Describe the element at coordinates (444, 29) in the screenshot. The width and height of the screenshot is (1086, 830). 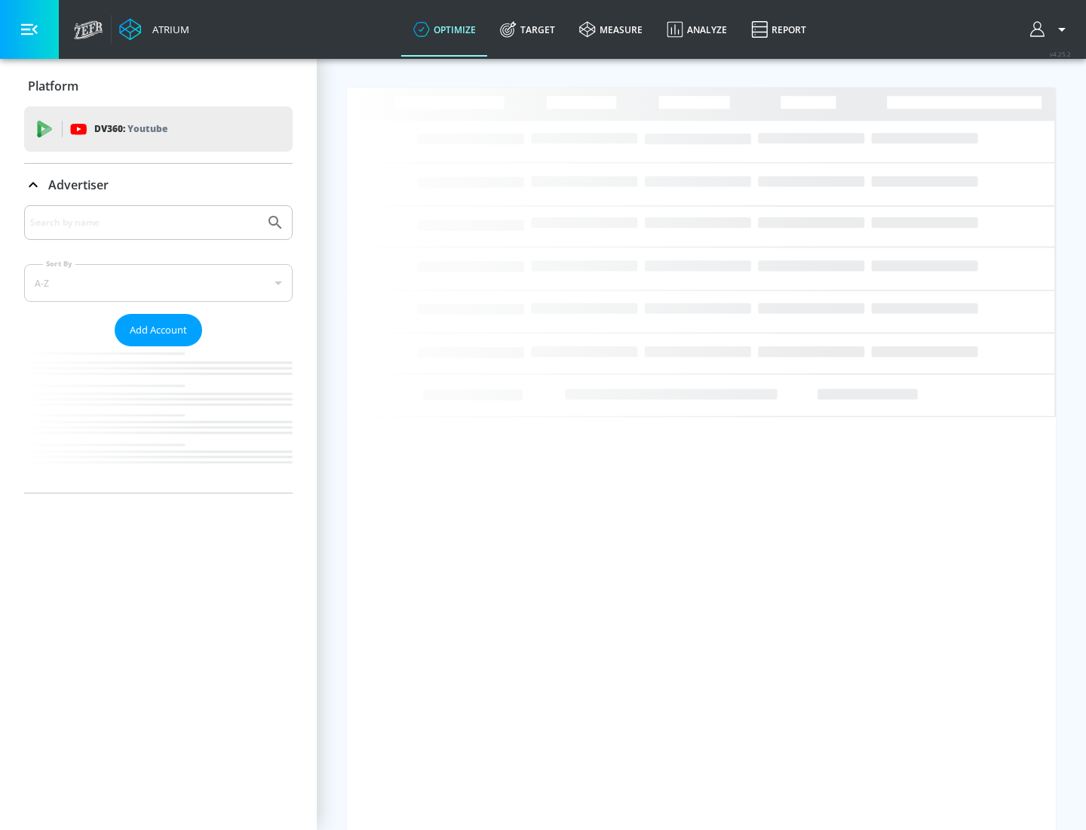
I see `a: optimize` at that location.